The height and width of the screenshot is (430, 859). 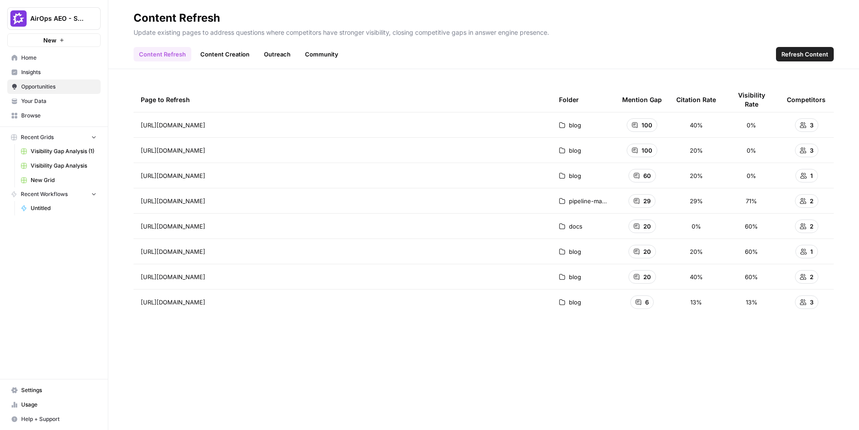 What do you see at coordinates (64, 166) in the screenshot?
I see `span: Visibility Gap Analysis` at bounding box center [64, 166].